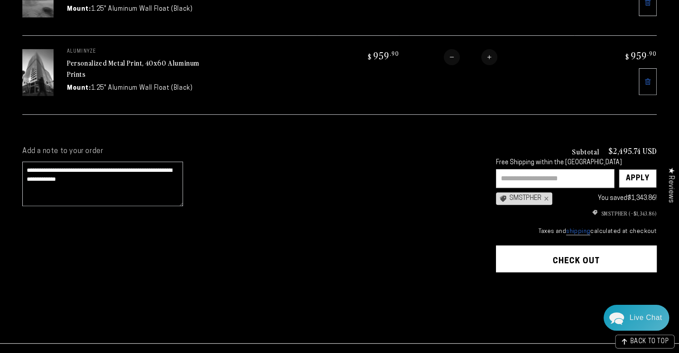 The height and width of the screenshot is (353, 679). I want to click on a: Personalized Metal Print, 40x60 Aluminum Prints, so click(133, 68).